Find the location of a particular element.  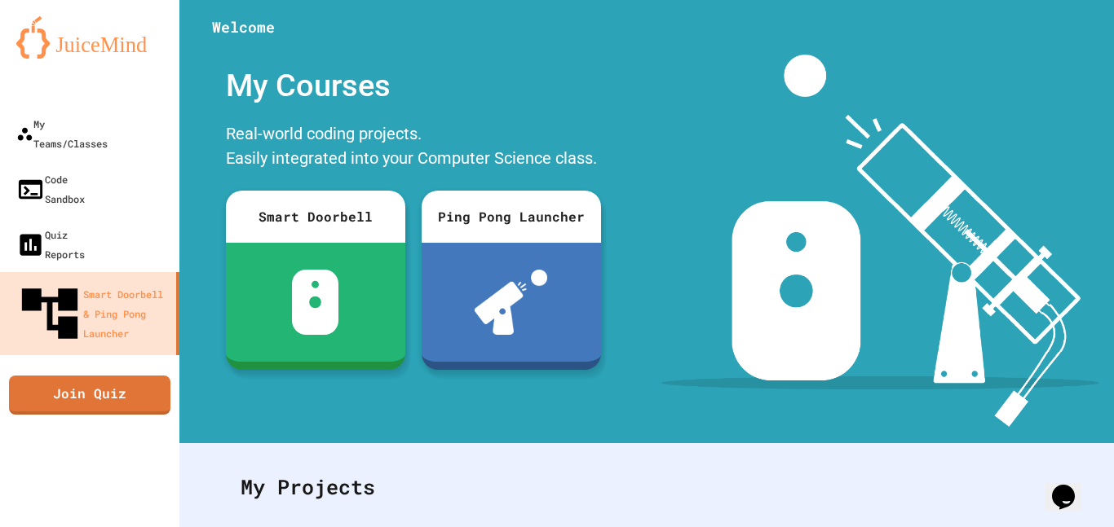

div: Smart Doorbell & Ping Pong Launcher is located at coordinates (93, 314).